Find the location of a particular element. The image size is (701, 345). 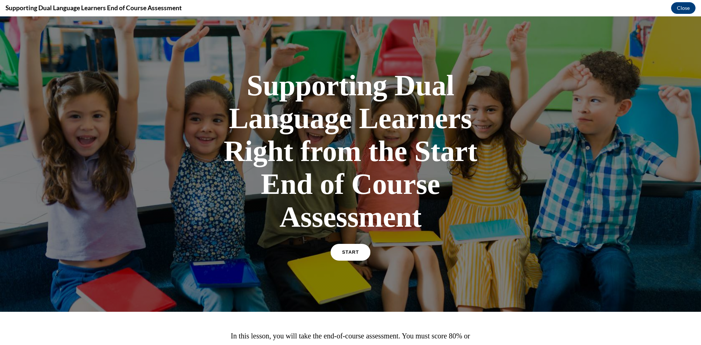

span: In this lesson, you will take the end-of-course assessment. You must score 80% or higher to pass ... is located at coordinates (350, 326).